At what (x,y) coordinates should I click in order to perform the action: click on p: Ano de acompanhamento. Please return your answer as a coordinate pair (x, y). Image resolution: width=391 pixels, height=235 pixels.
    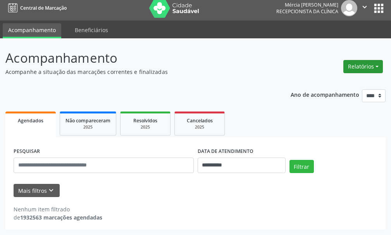
    Looking at the image, I should click on (325, 94).